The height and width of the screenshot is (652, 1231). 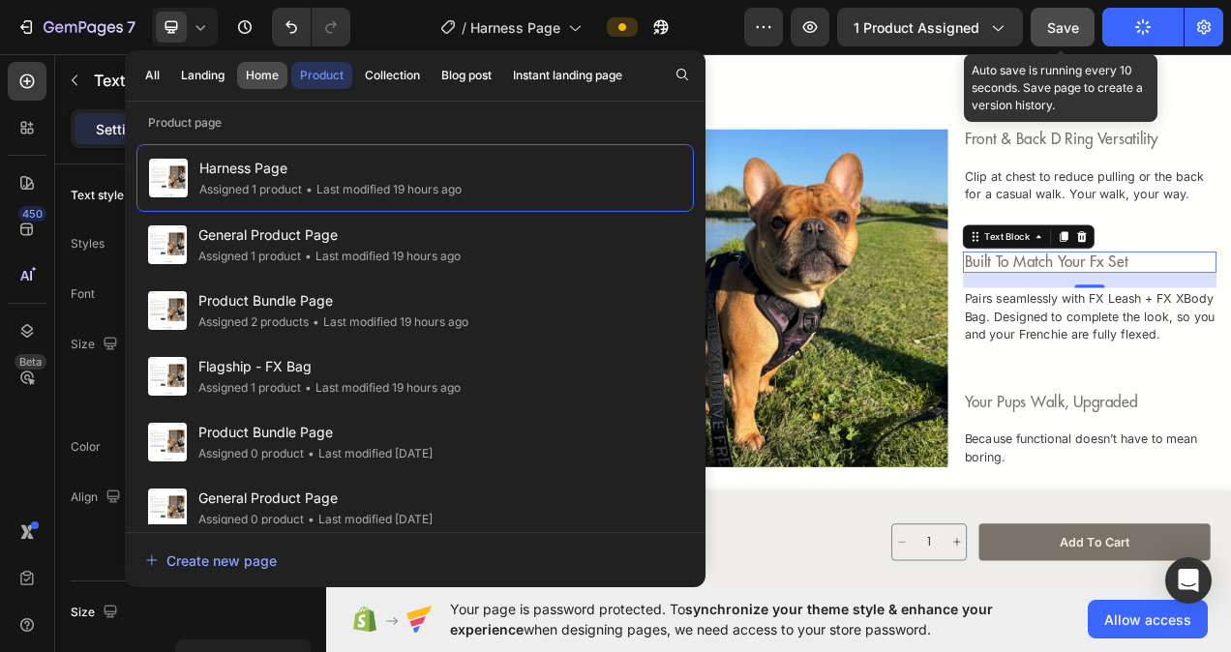 I want to click on div: Color, so click(x=85, y=447).